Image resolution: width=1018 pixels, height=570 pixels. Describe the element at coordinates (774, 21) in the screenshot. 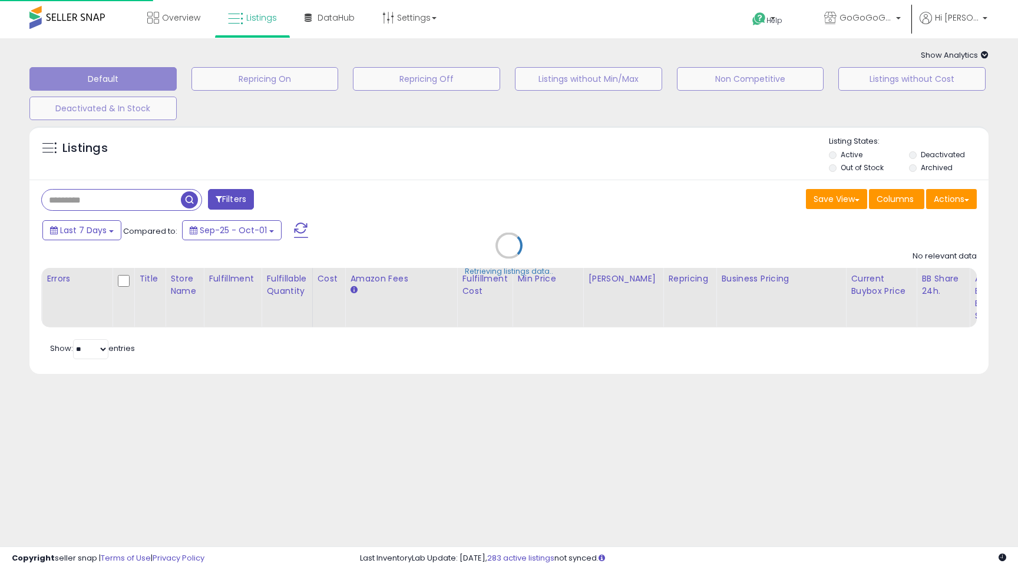

I see `a: Help` at that location.